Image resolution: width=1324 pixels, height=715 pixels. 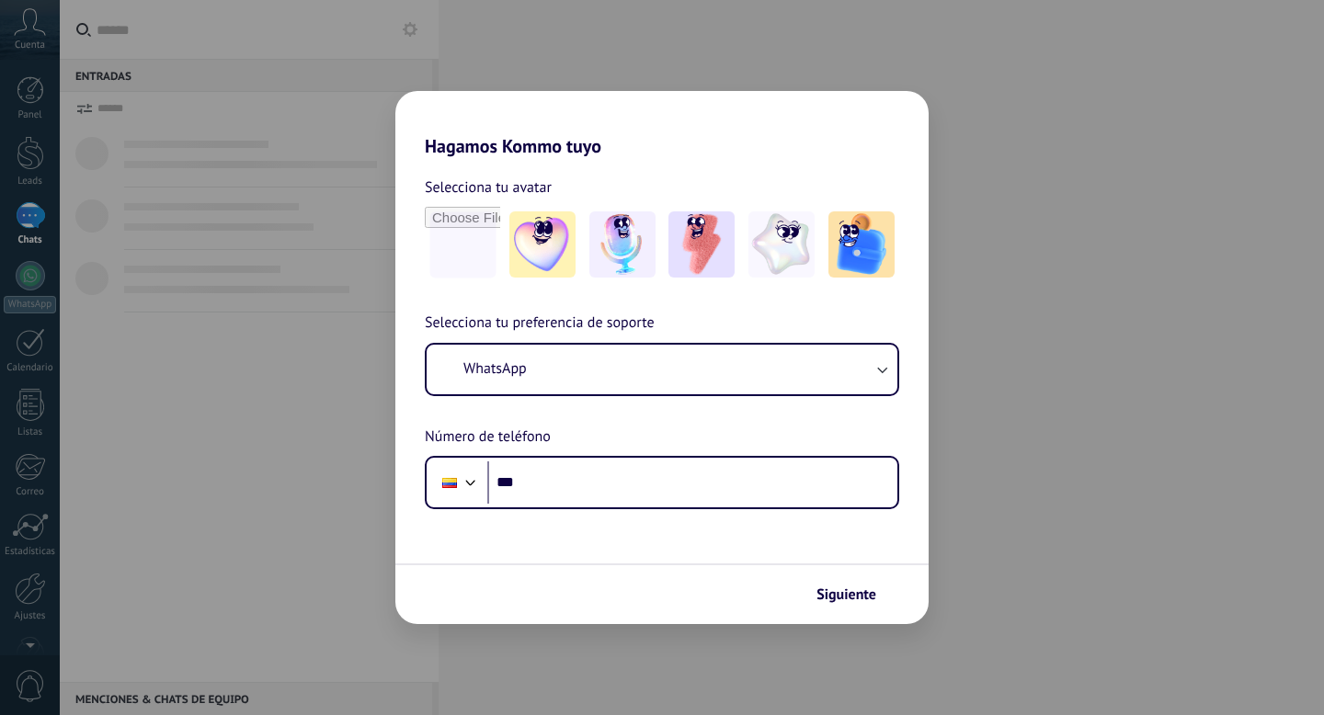 What do you see at coordinates (540, 324) in the screenshot?
I see `span: Selecciona tu preferencia de soporte` at bounding box center [540, 324].